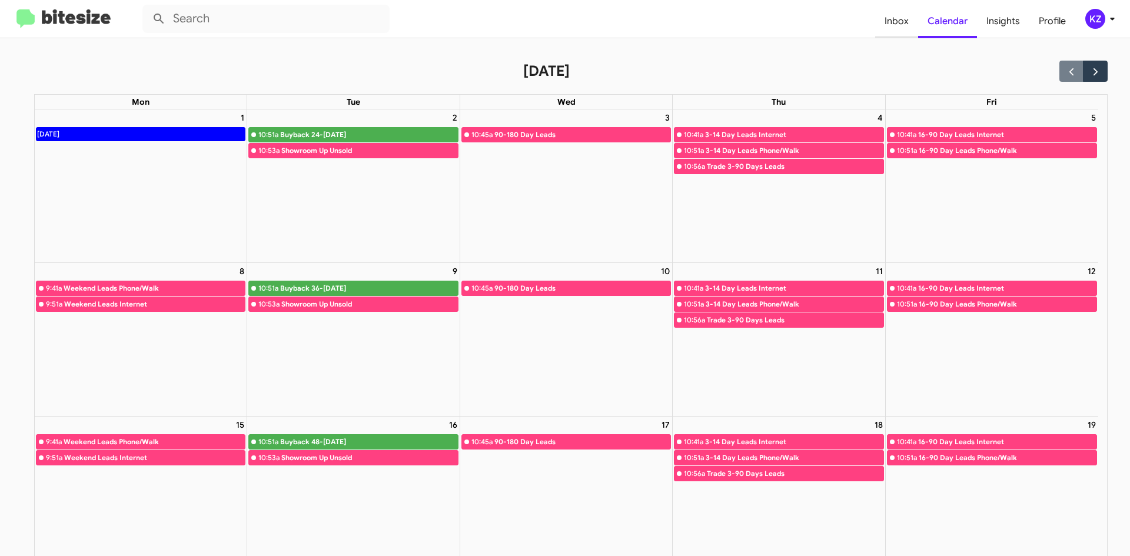 The width and height of the screenshot is (1130, 556). What do you see at coordinates (1003, 21) in the screenshot?
I see `a: Insights` at bounding box center [1003, 21].